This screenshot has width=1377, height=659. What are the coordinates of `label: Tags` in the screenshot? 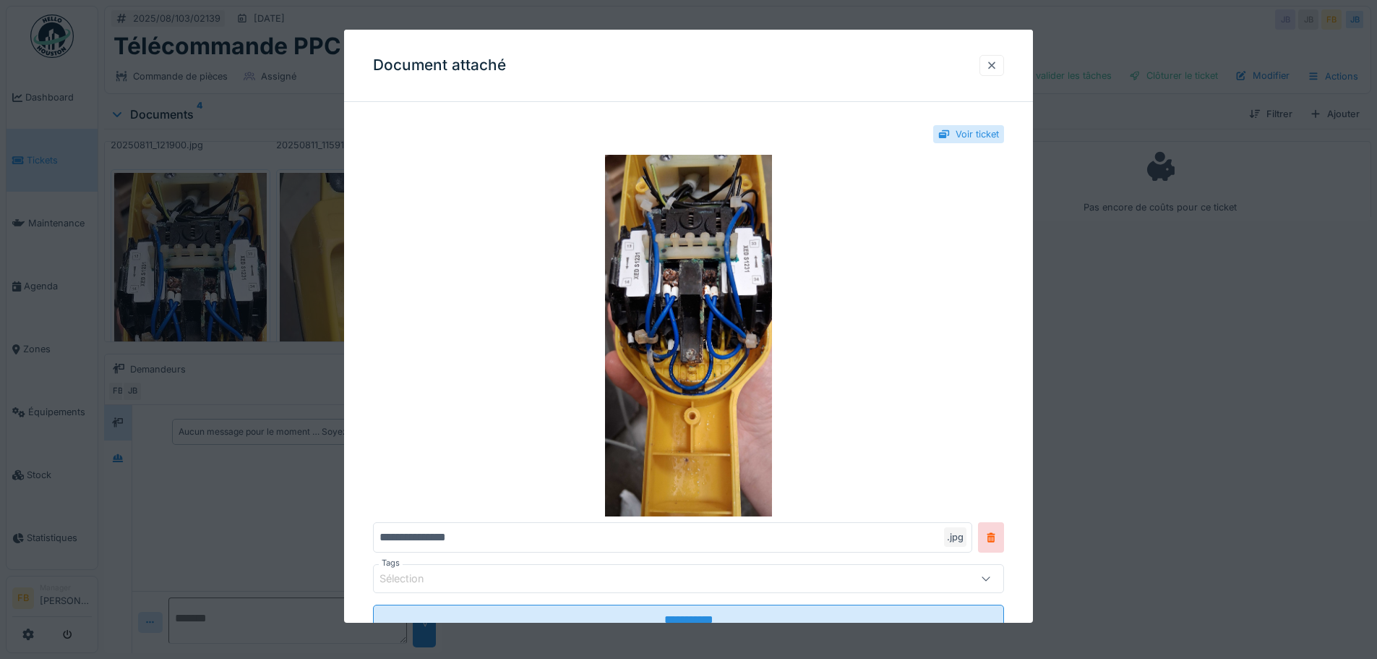 It's located at (390, 563).